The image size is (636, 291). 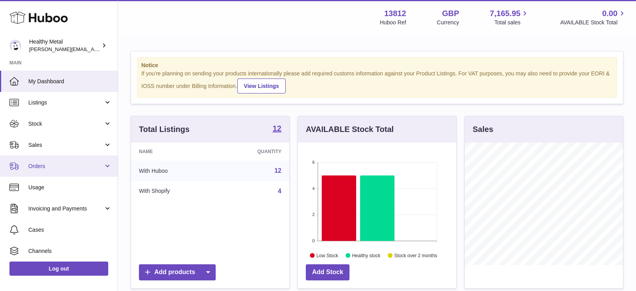 I want to click on span: Sales, so click(x=66, y=145).